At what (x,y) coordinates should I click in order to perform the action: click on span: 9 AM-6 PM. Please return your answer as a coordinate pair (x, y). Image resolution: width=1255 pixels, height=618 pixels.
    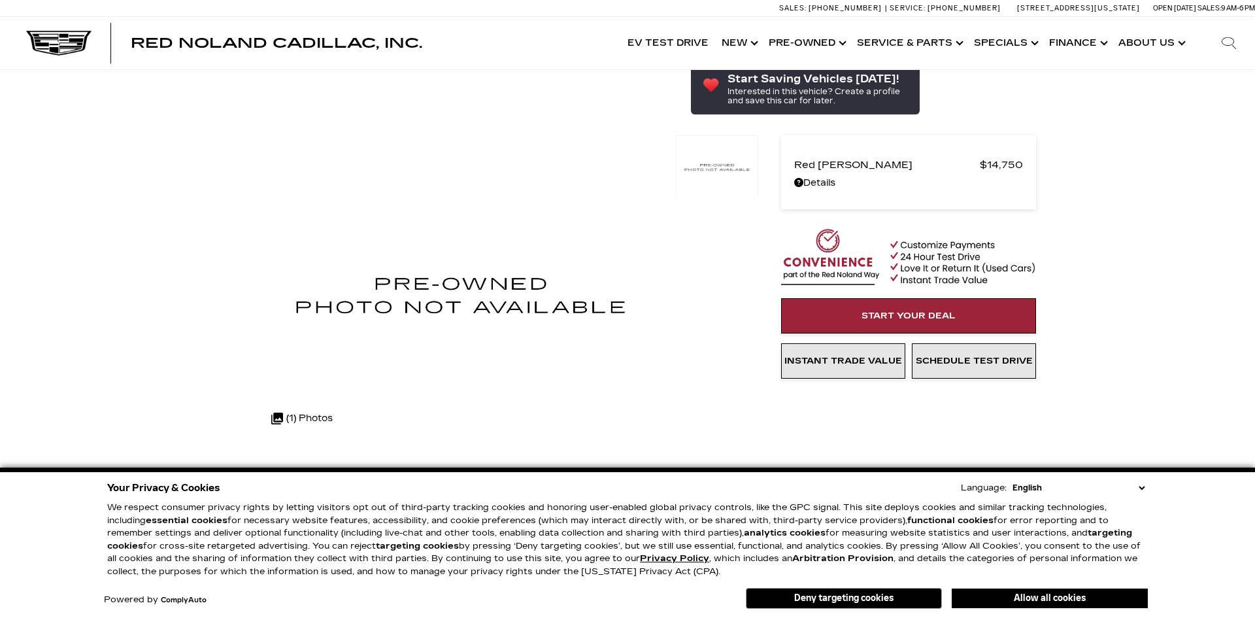
    Looking at the image, I should click on (1238, 8).